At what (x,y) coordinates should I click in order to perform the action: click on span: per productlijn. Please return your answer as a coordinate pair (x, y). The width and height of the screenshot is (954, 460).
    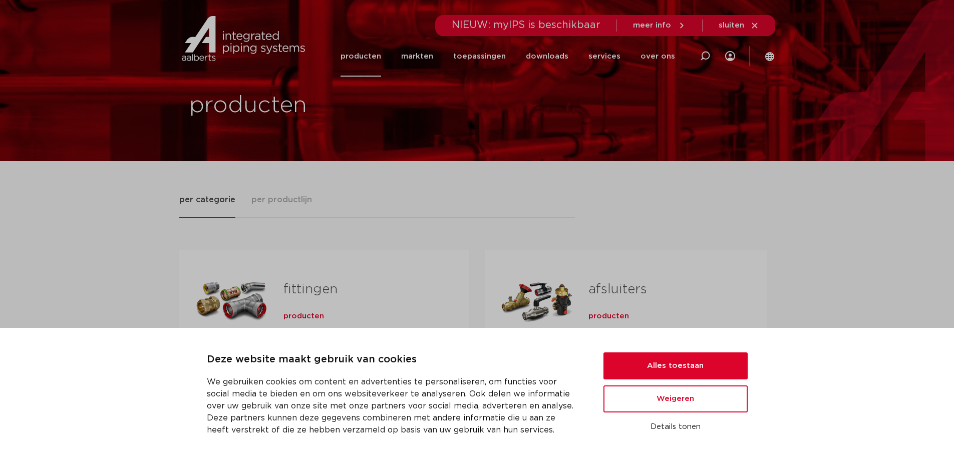
    Looking at the image, I should click on (281, 200).